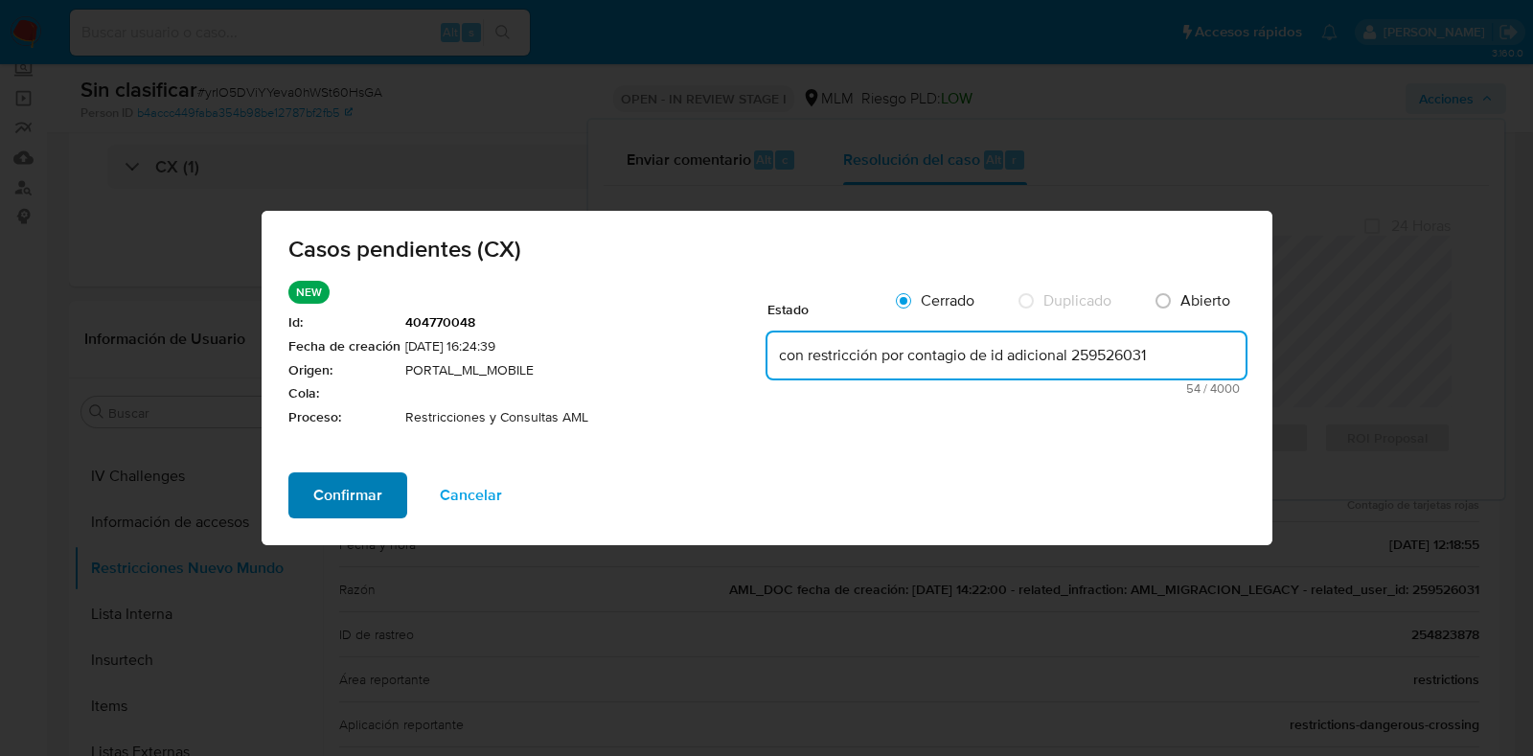  Describe the element at coordinates (348, 495) in the screenshot. I see `span: Confirmar` at that location.